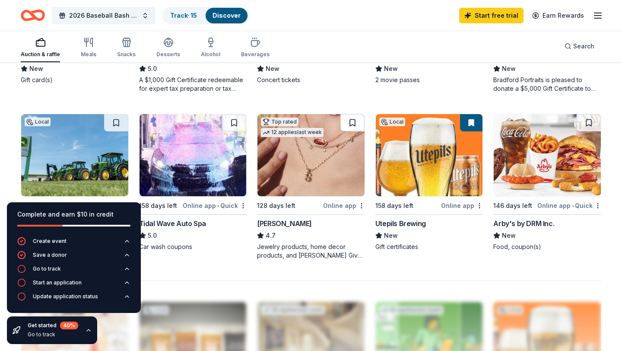  Describe the element at coordinates (74, 271) in the screenshot. I see `button: Go to track` at that location.